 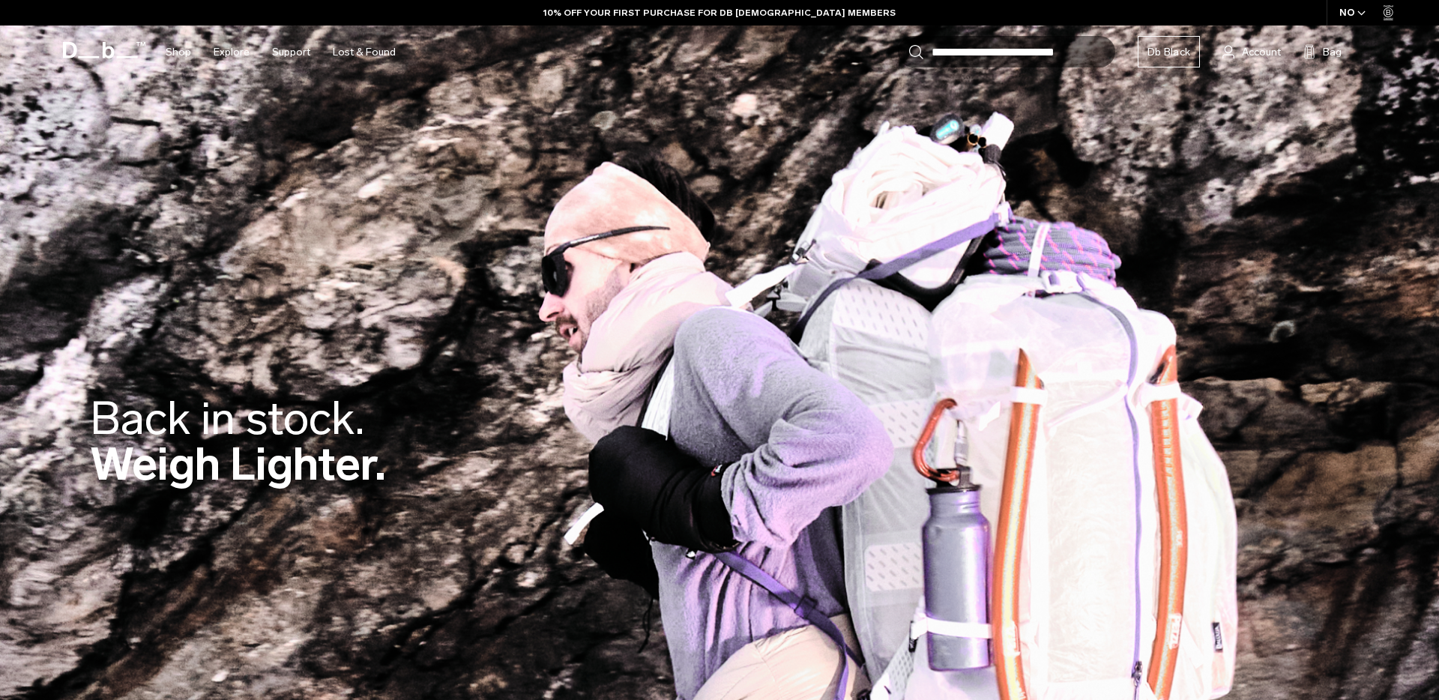 What do you see at coordinates (238, 441) in the screenshot?
I see `h2: Weigh Lighter.` at bounding box center [238, 441].